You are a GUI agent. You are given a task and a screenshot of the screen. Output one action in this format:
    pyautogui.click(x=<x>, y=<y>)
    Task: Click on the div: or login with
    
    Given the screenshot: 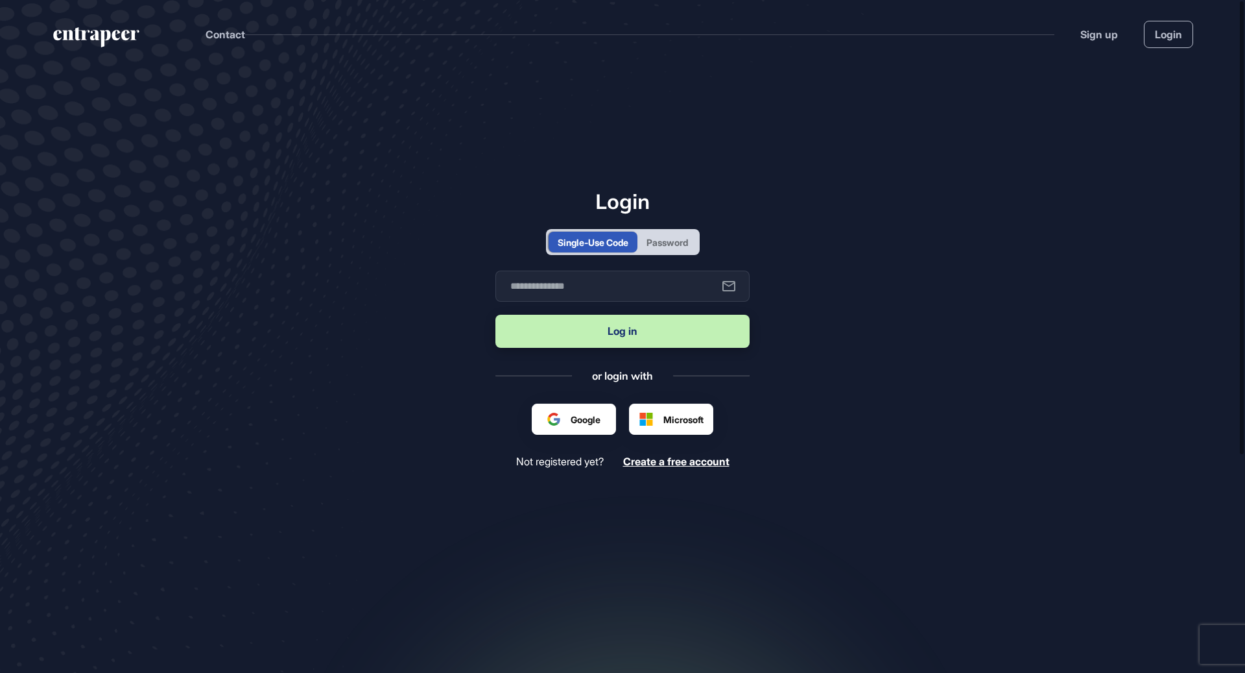 What is the action you would take?
    pyautogui.click(x=623, y=376)
    